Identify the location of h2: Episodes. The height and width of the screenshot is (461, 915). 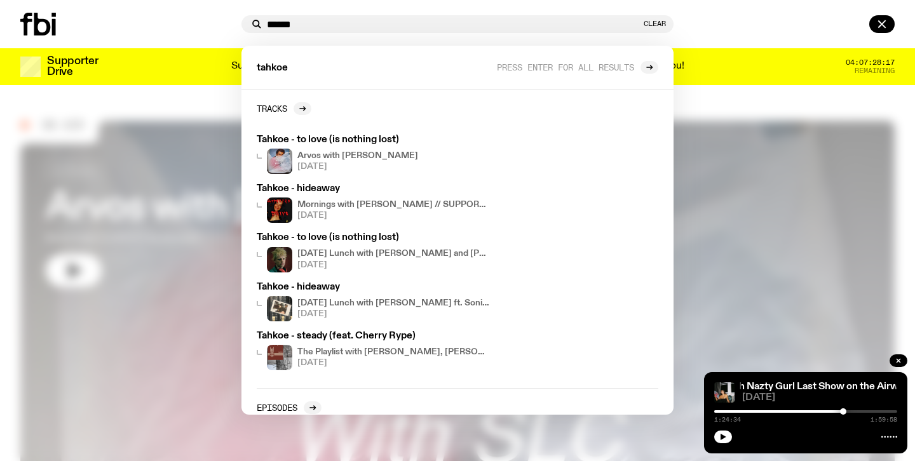
(277, 407).